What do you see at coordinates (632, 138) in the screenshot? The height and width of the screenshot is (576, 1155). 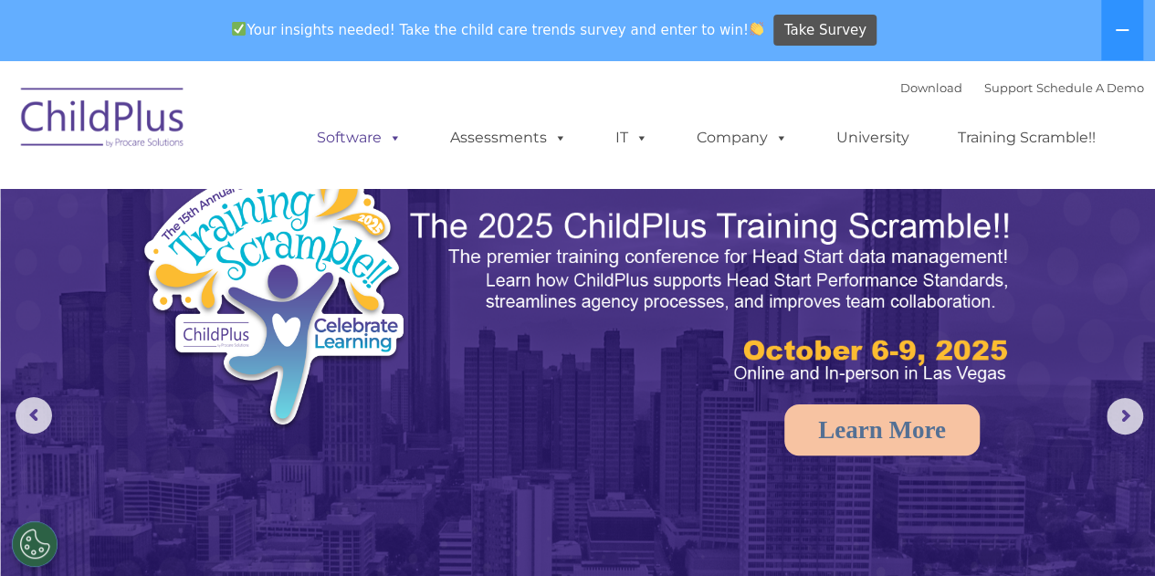 I see `a: IT` at bounding box center [632, 138].